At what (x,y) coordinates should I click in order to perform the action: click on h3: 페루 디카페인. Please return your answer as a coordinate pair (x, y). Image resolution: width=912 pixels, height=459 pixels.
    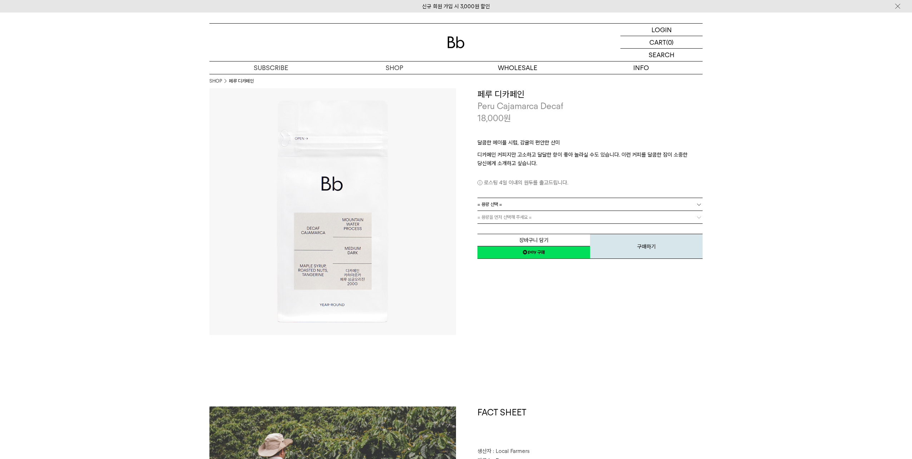
    Looking at the image, I should click on (590, 94).